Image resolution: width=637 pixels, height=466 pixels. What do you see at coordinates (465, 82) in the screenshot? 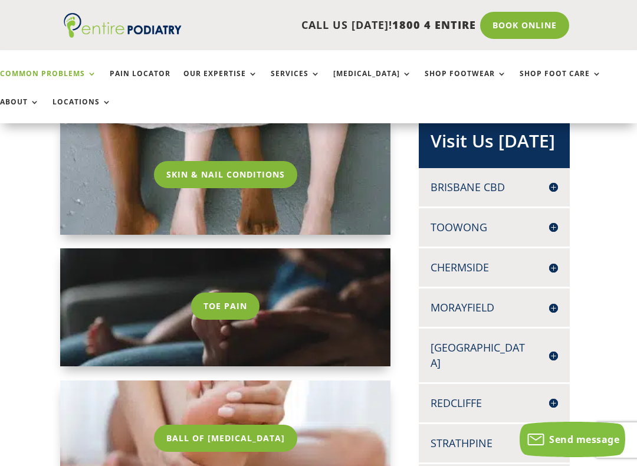
I see `a: Shop Footwear` at bounding box center [465, 82].